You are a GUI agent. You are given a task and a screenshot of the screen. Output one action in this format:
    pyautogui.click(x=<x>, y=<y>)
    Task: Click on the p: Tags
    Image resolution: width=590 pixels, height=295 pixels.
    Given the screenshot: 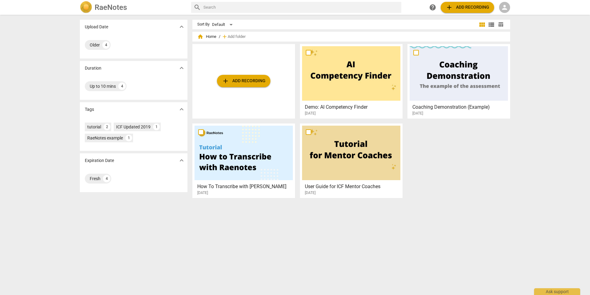 What is the action you would take?
    pyautogui.click(x=89, y=109)
    